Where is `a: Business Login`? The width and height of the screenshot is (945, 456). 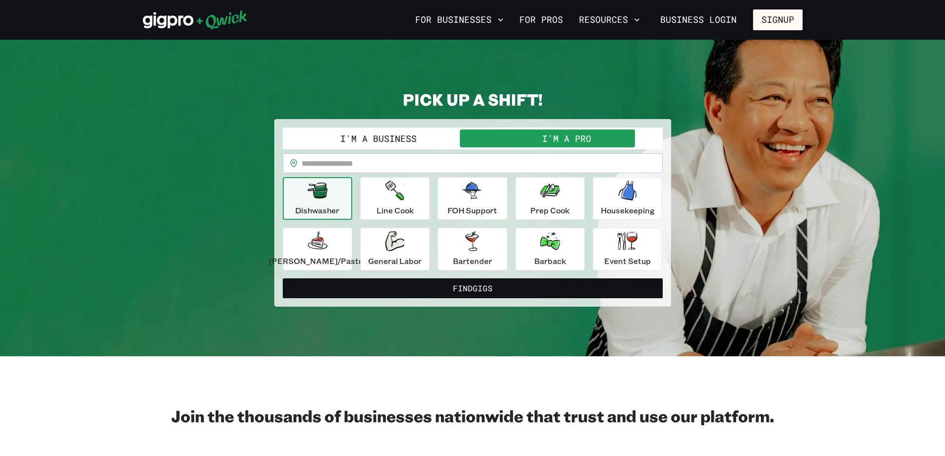 a: Business Login is located at coordinates (699, 20).